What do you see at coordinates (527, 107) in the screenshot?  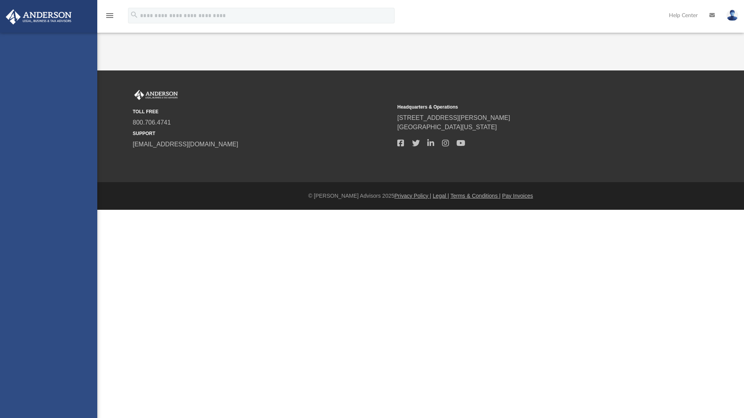 I see `small: Headquarters & Operations` at bounding box center [527, 107].